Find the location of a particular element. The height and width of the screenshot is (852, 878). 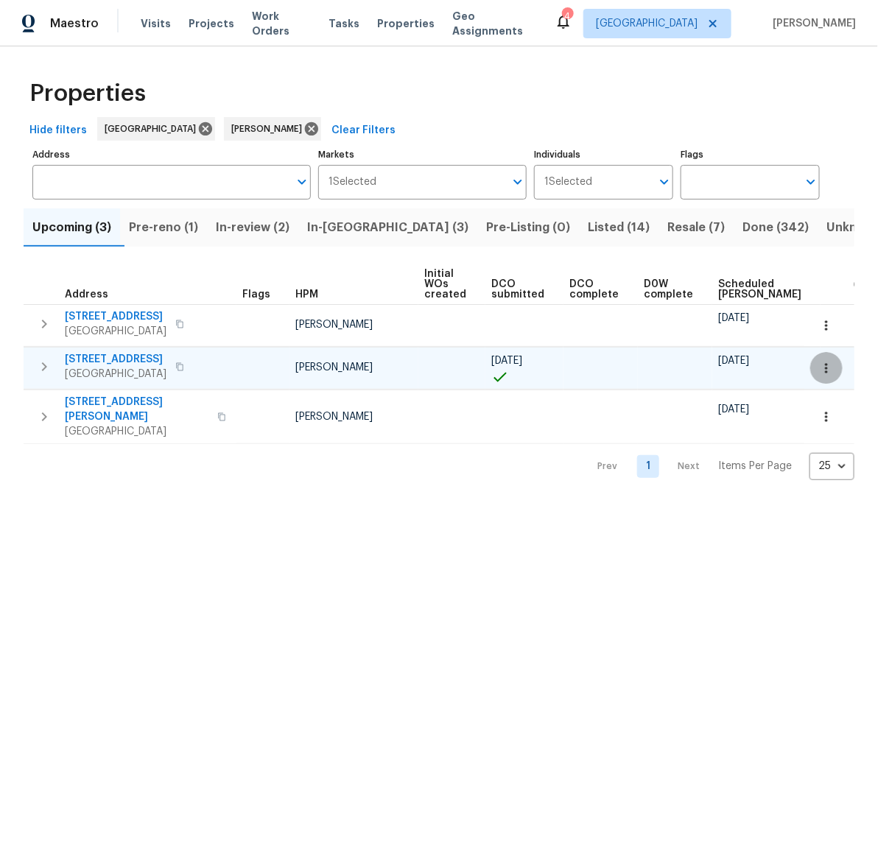

span: Done (342) is located at coordinates (775, 228).